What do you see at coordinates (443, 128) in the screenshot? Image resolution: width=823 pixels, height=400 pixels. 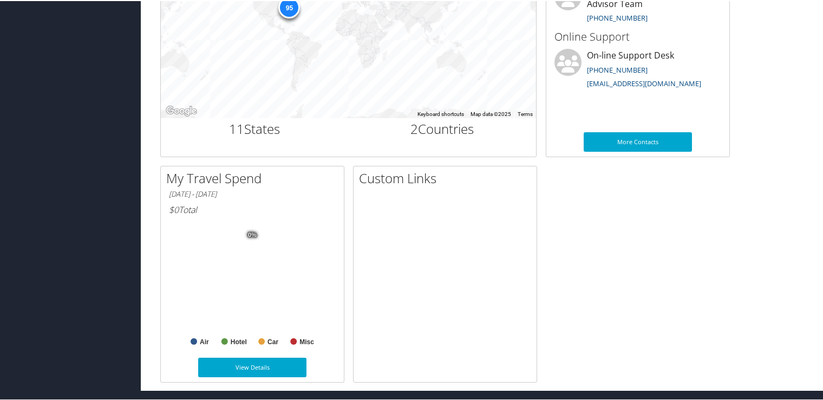 I see `h2: Countries` at bounding box center [443, 128].